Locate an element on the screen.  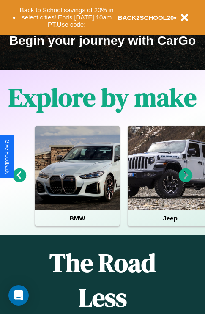
b: BACK2SCHOOL20 is located at coordinates (146, 17).